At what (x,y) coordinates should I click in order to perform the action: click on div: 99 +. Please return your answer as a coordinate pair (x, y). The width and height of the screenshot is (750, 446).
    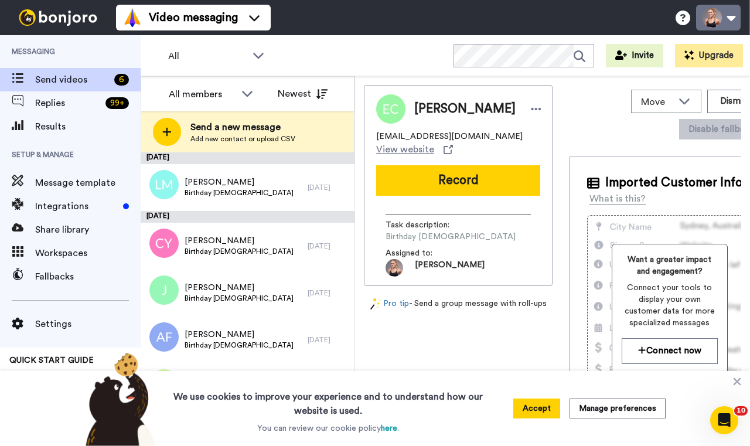
    Looking at the image, I should click on (117, 103).